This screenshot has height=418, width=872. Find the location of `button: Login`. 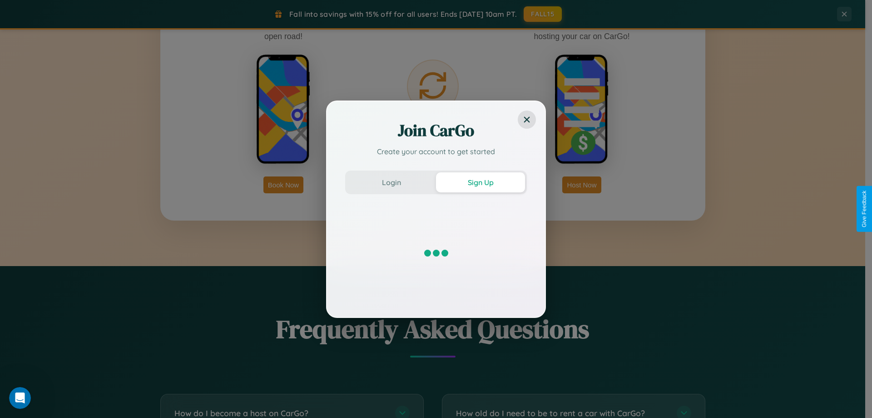

button: Login is located at coordinates (392, 182).